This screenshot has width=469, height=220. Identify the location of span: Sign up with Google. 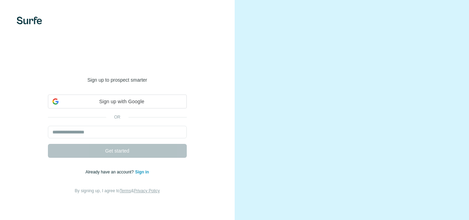
(122, 101).